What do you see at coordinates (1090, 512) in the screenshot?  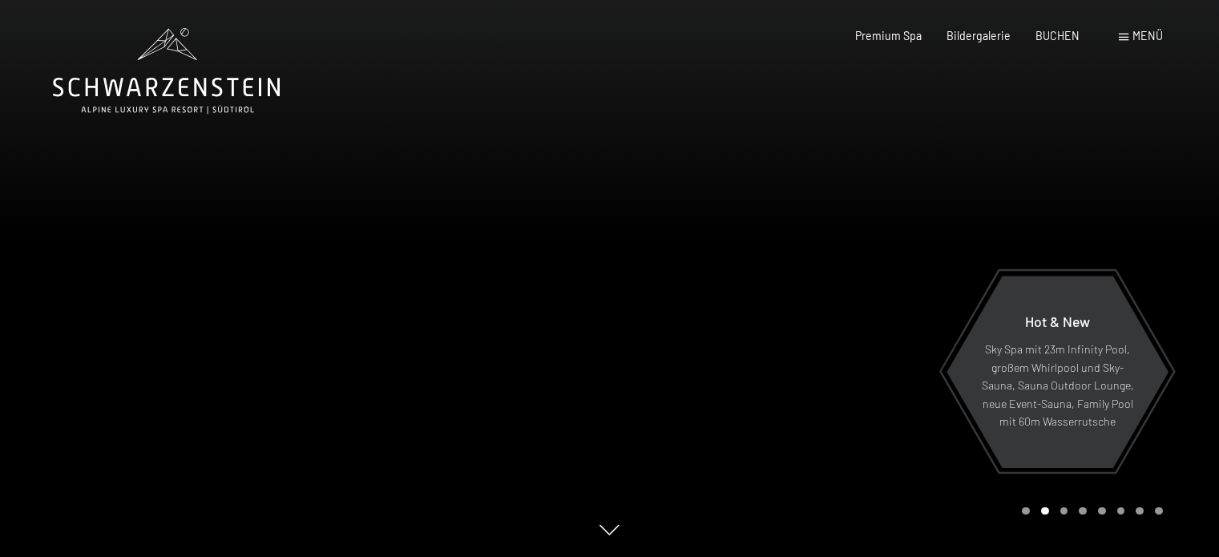 I see `div: Carousel Pagination` at bounding box center [1090, 512].